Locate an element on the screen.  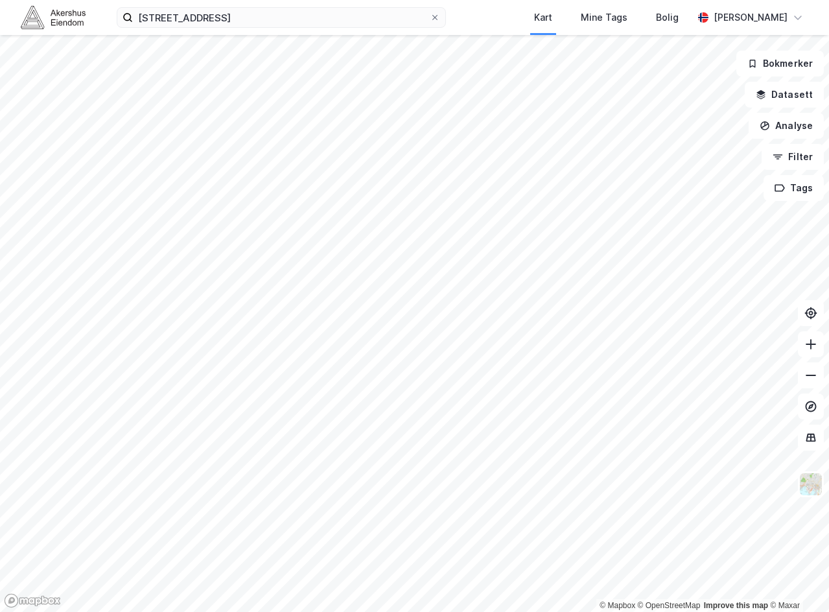
a: Improve this map is located at coordinates (735, 605).